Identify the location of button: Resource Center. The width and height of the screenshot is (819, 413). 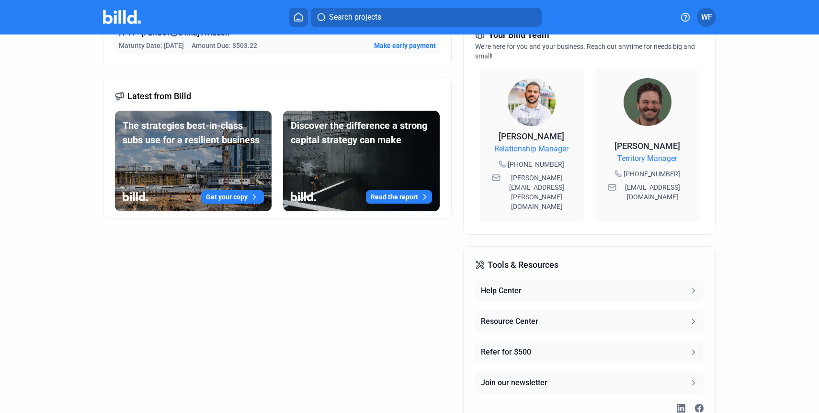
(589, 322).